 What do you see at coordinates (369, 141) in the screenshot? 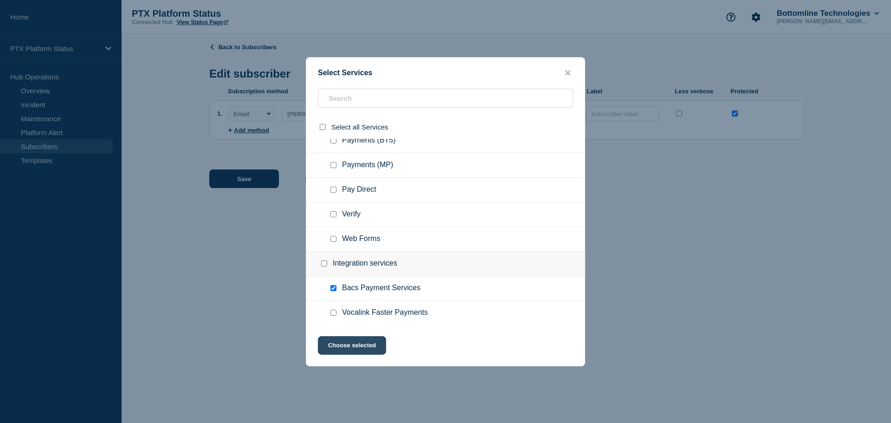
I see `span: Payments (BT5)` at bounding box center [369, 141].